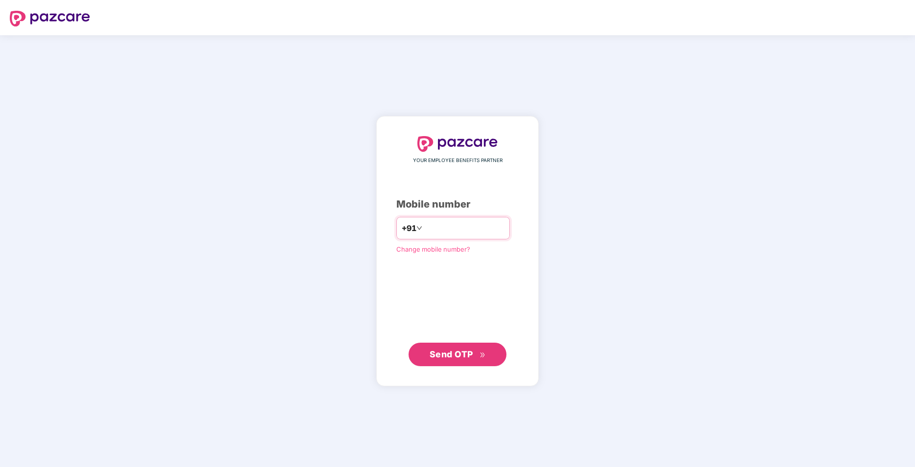  What do you see at coordinates (433, 249) in the screenshot?
I see `span: Change mobile number?` at bounding box center [433, 249].